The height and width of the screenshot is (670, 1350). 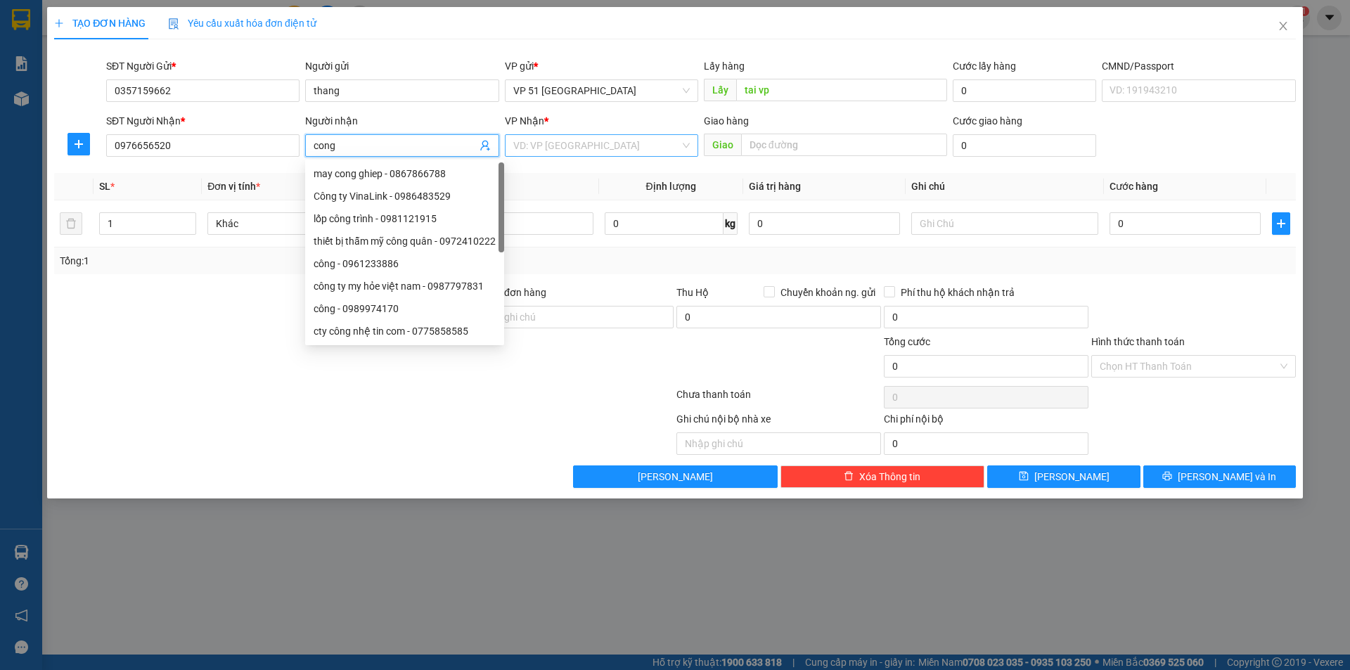 I want to click on div: công ty my hỏe việt nam - 0987797831, so click(x=404, y=286).